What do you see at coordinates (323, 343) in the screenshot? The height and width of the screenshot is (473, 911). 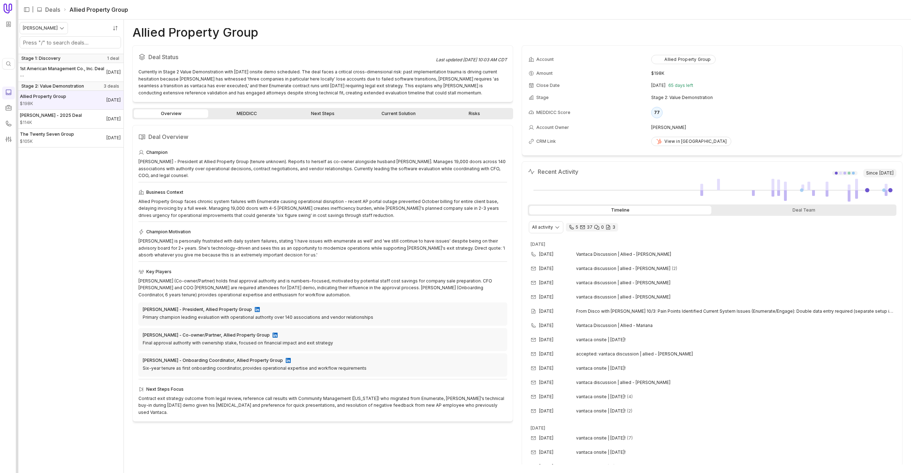 I see `div: Final approval authority with ownership stake, focused on financial impact and exit strategy` at bounding box center [323, 343].